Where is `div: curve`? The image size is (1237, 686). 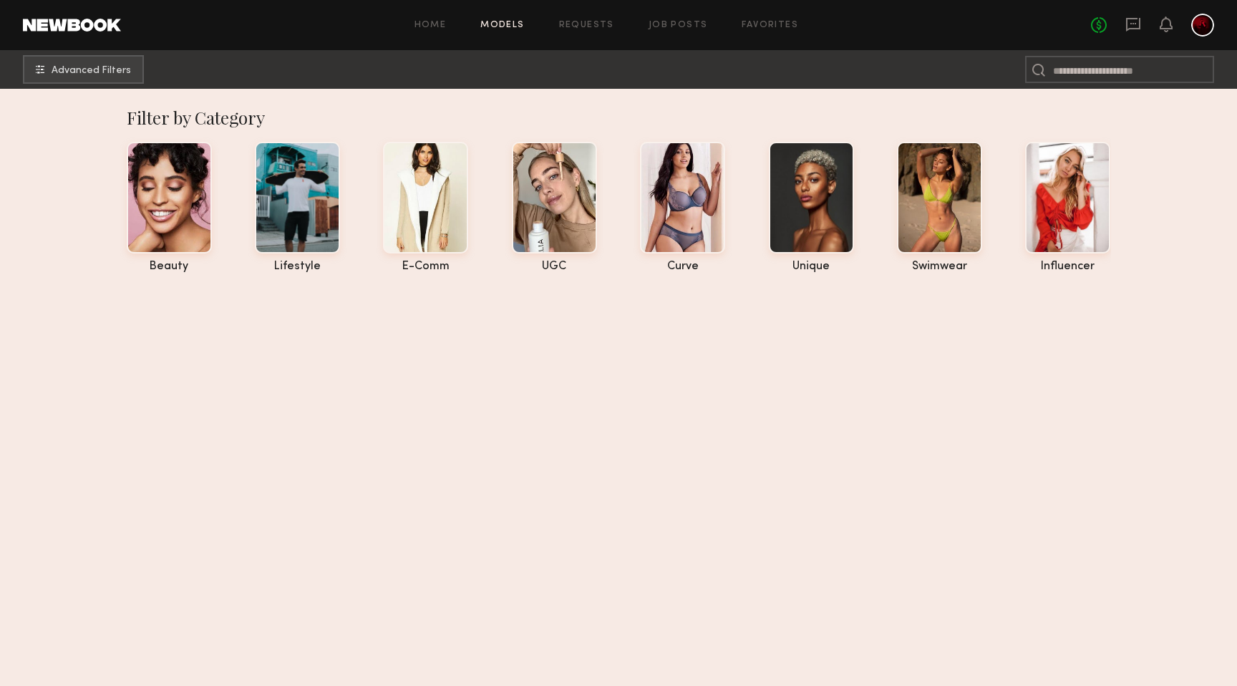
div: curve is located at coordinates (682, 266).